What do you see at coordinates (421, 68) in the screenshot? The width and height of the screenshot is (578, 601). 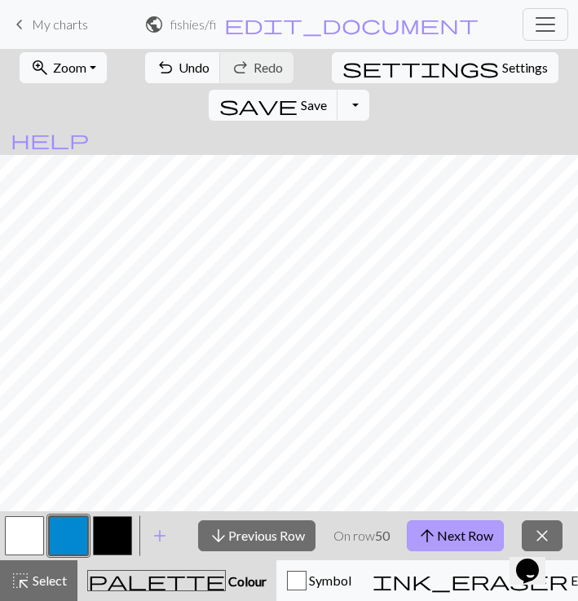 I see `span: settings` at bounding box center [421, 68].